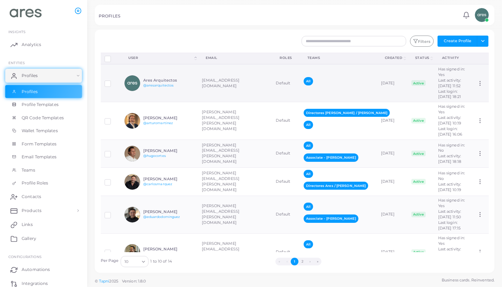  I want to click on h5: PROFILES, so click(109, 16).